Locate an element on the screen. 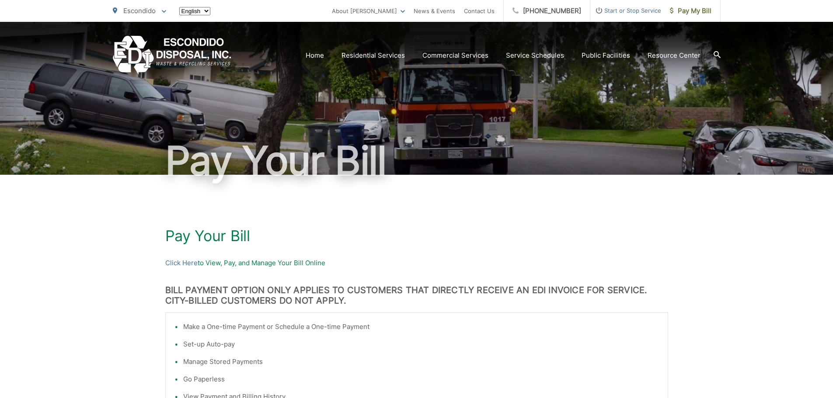 This screenshot has width=833, height=398. a: Home is located at coordinates (315, 56).